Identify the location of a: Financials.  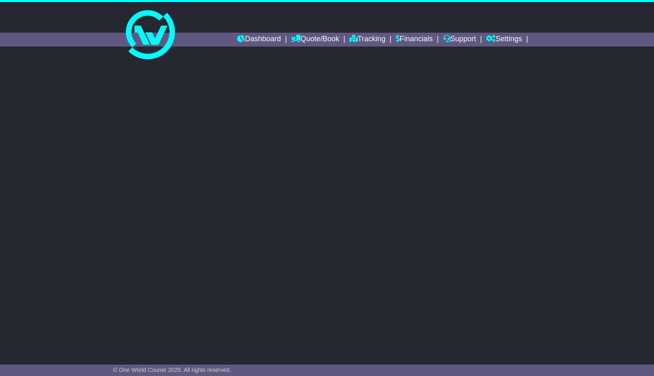
(414, 40).